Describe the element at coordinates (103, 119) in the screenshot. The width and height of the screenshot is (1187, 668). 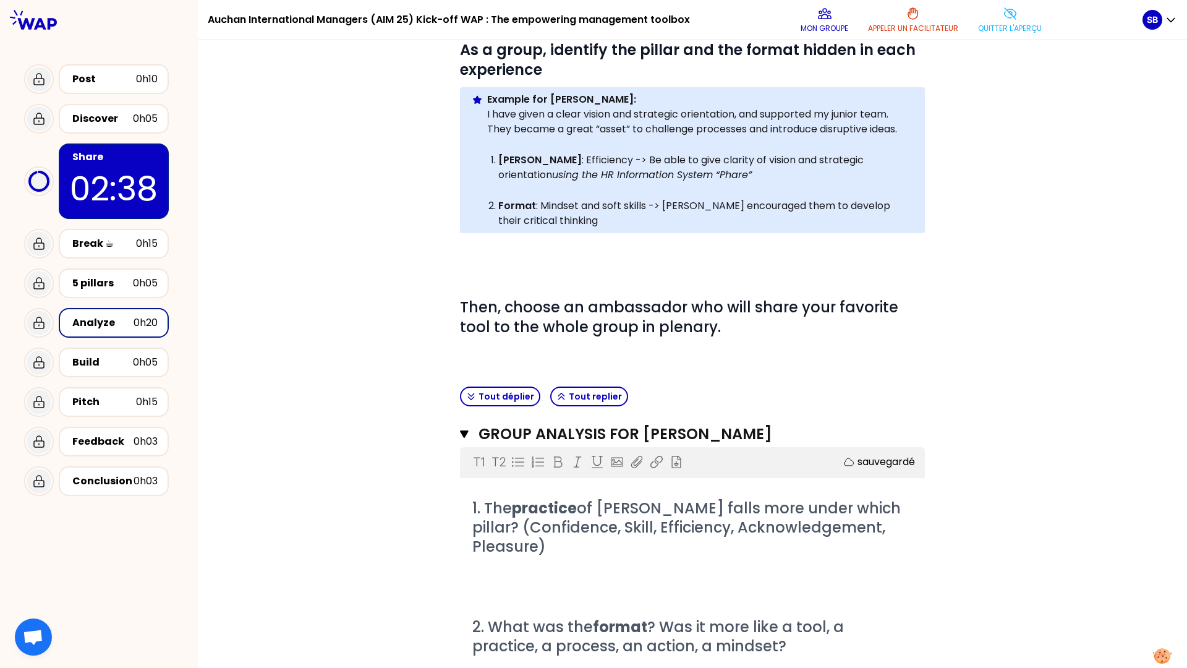
I see `div: Discover` at that location.